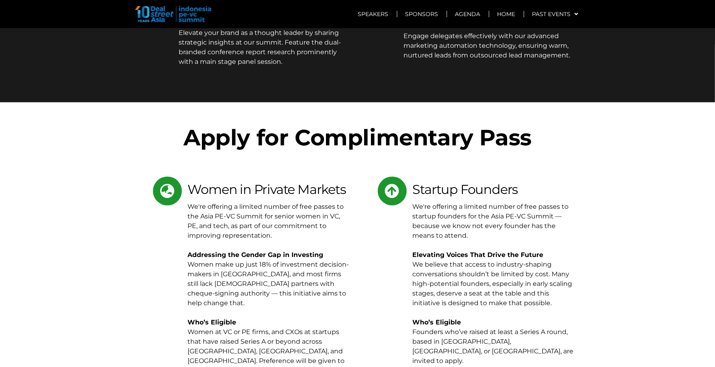 This screenshot has height=367, width=715. I want to click on b: Addressing the Gender Gap in Investing, so click(256, 255).